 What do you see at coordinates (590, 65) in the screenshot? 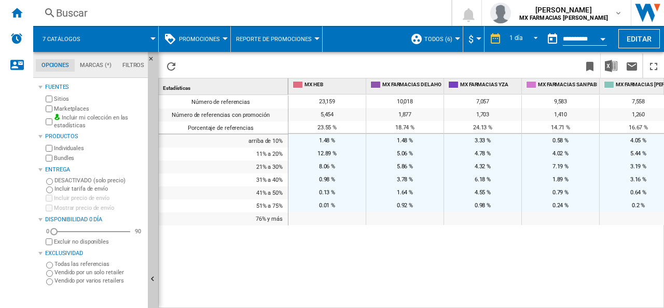
I see `button: Marcar este reporte` at bounding box center [590, 65].